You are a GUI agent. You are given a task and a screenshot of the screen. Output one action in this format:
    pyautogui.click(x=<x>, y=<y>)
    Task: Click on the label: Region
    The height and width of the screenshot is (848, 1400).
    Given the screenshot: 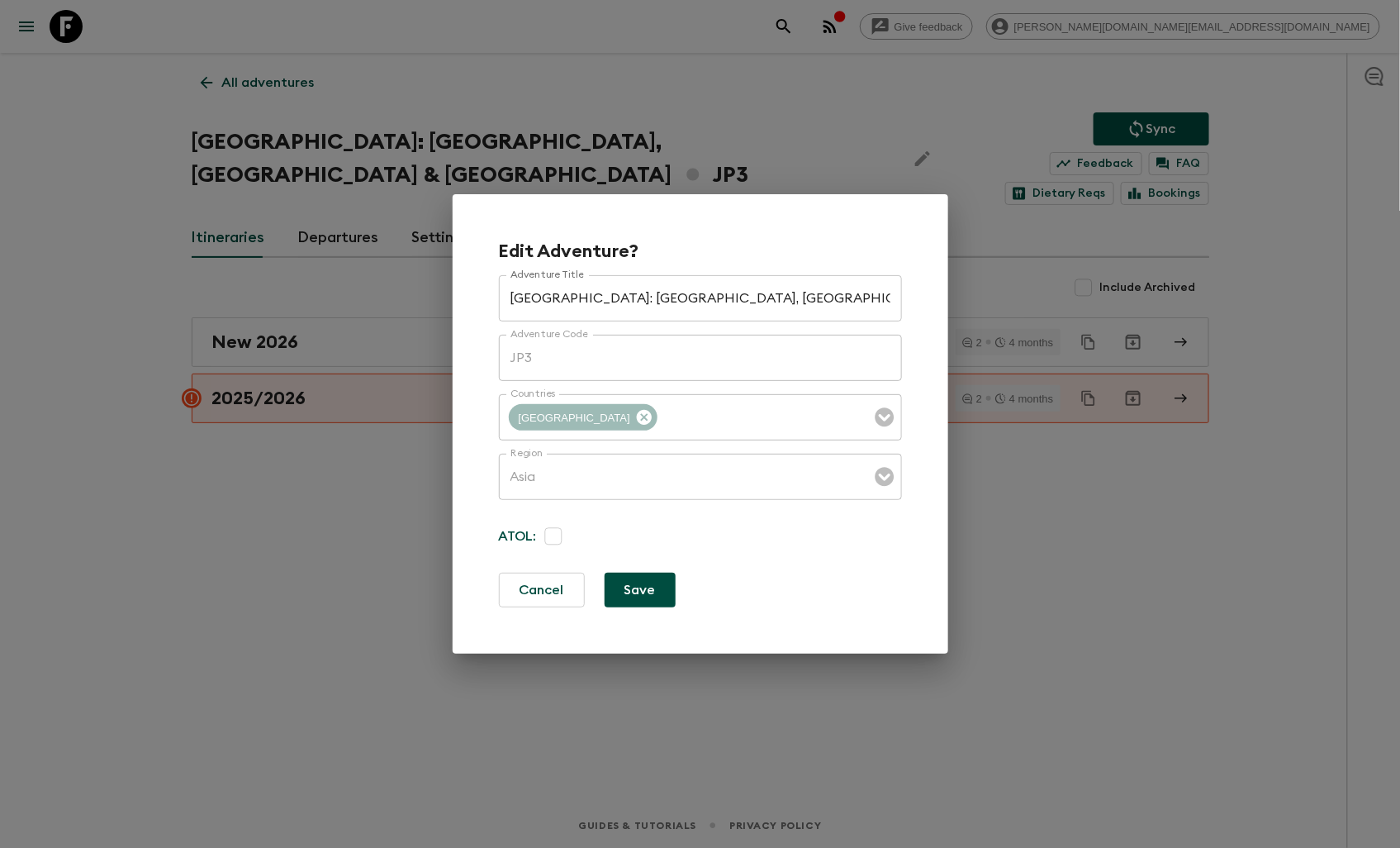 What is the action you would take?
    pyautogui.click(x=527, y=453)
    